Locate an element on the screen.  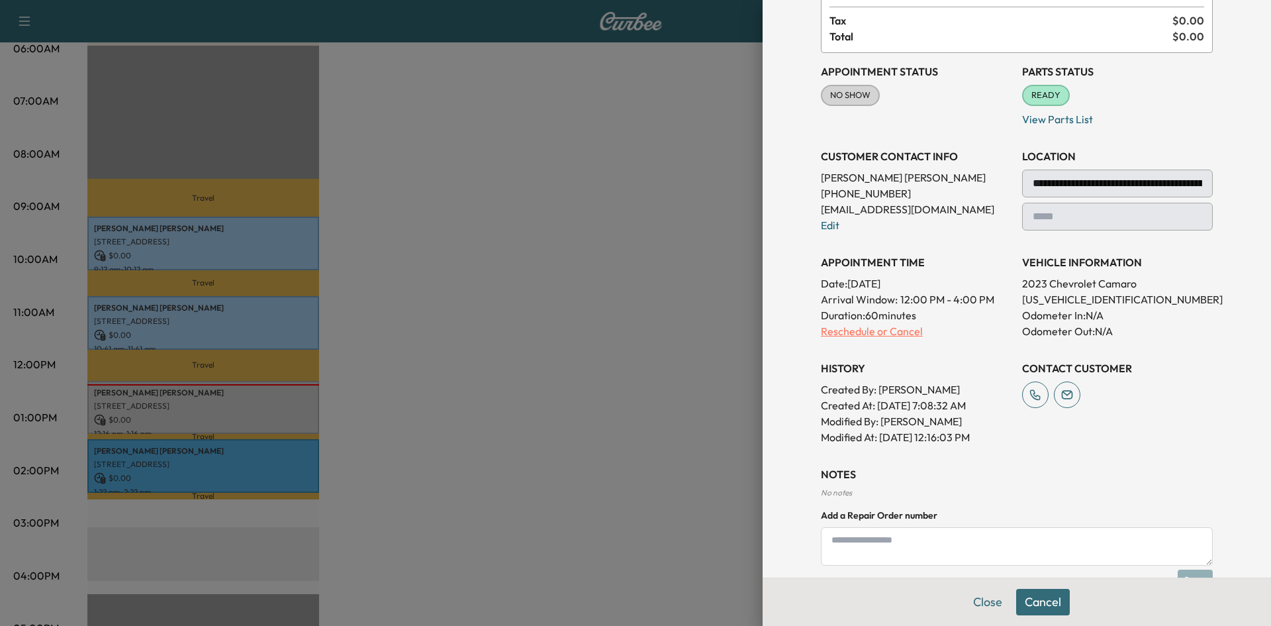
button: Close is located at coordinates (988, 602).